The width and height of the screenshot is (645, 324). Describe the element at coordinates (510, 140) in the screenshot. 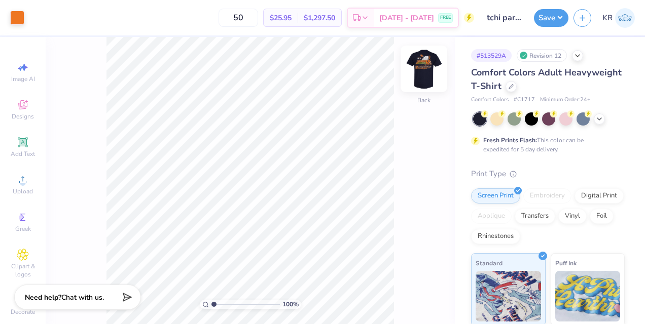

I see `strong: Fresh Prints Flash:` at that location.